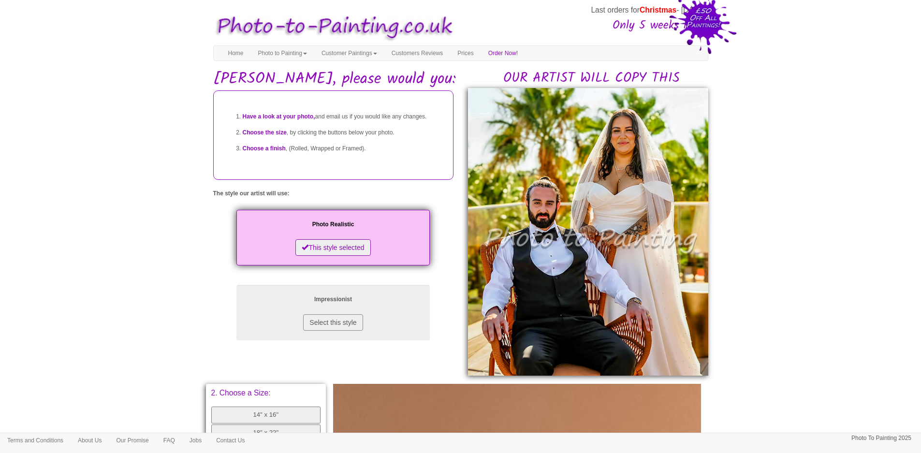 The height and width of the screenshot is (453, 921). I want to click on span: Christmas, so click(658, 10).